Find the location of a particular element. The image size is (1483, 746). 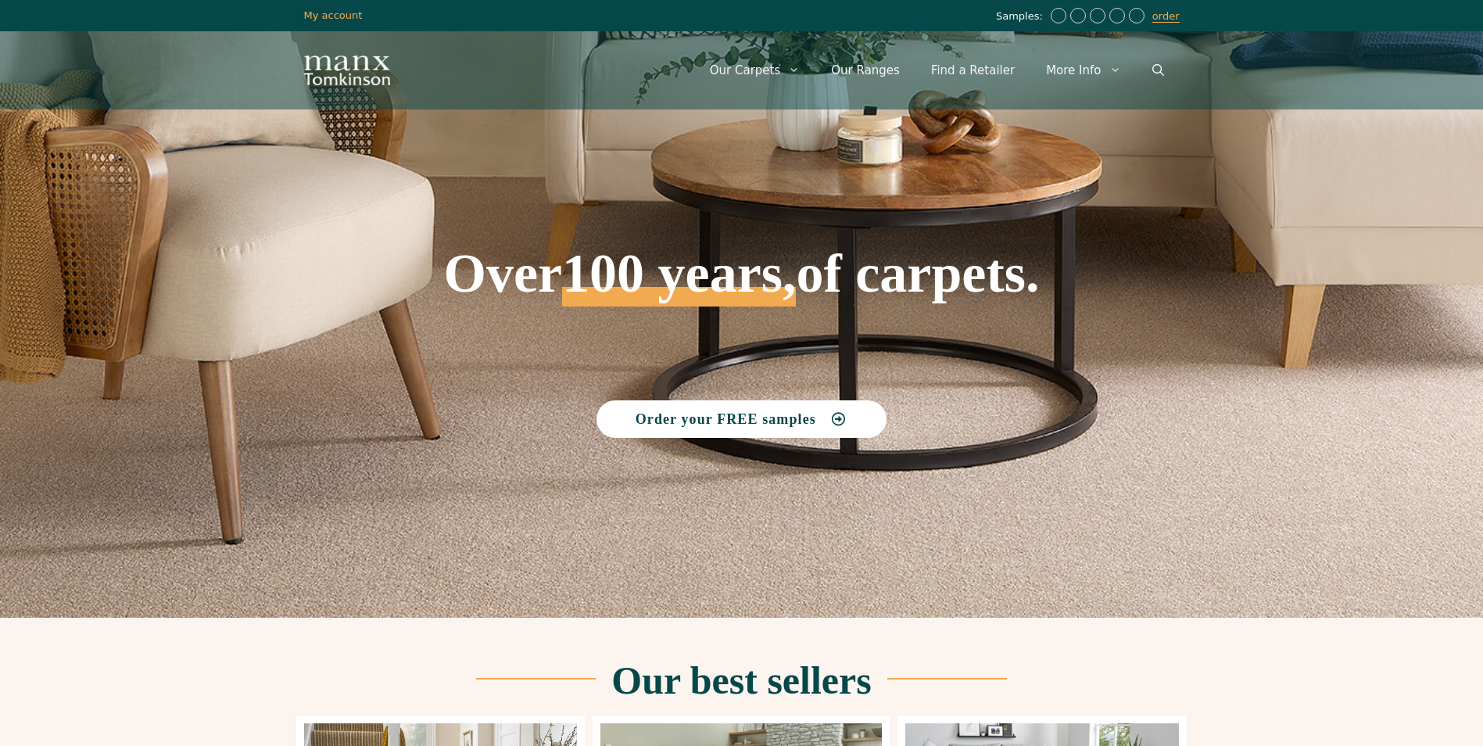

a: Our Ranges is located at coordinates (865, 70).